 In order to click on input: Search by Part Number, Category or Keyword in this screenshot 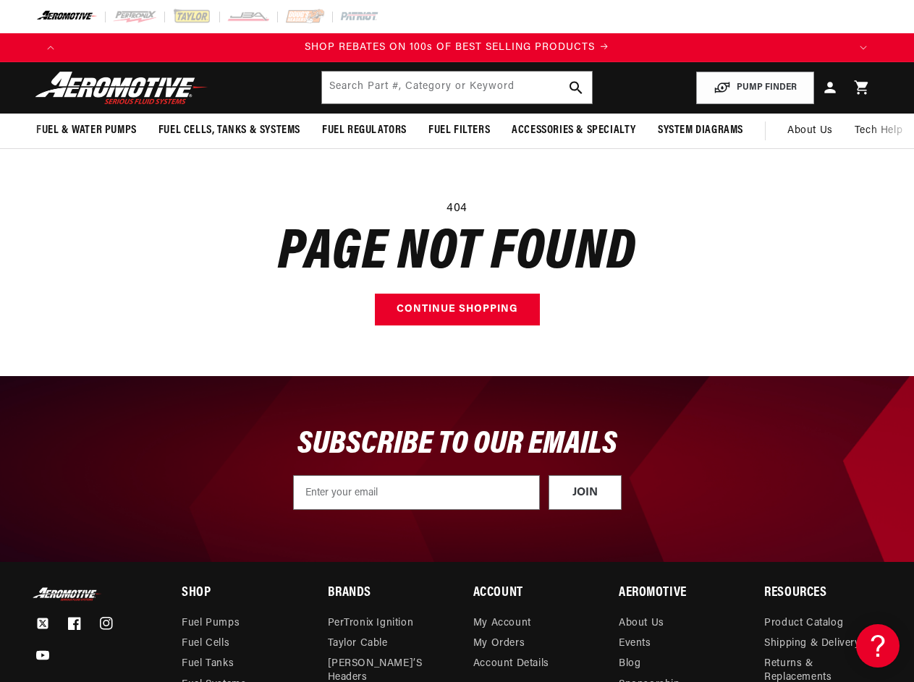, I will do `click(457, 88)`.